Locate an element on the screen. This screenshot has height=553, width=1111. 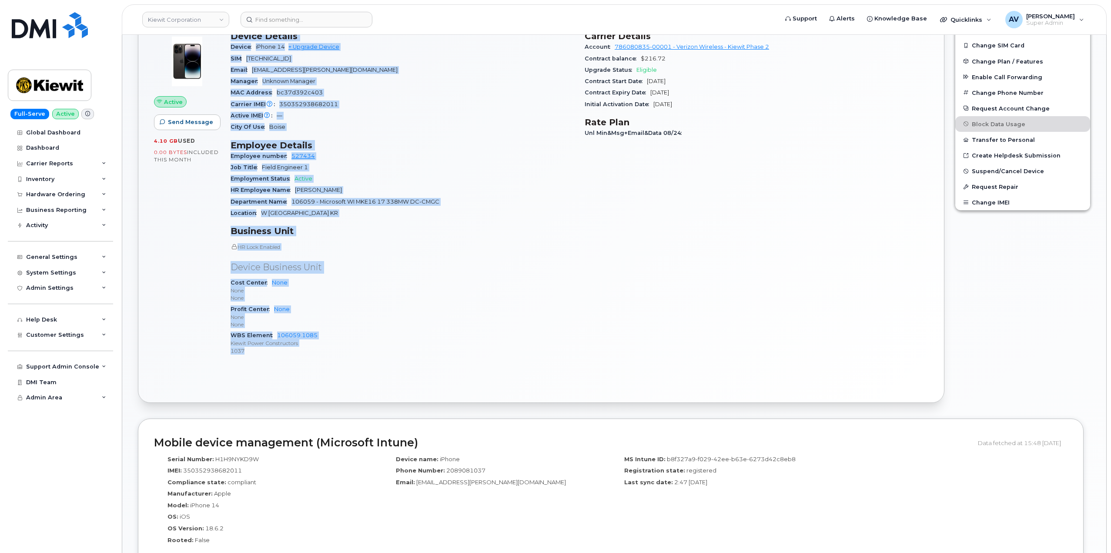
span: 0.00 Bytes is located at coordinates (170, 152).